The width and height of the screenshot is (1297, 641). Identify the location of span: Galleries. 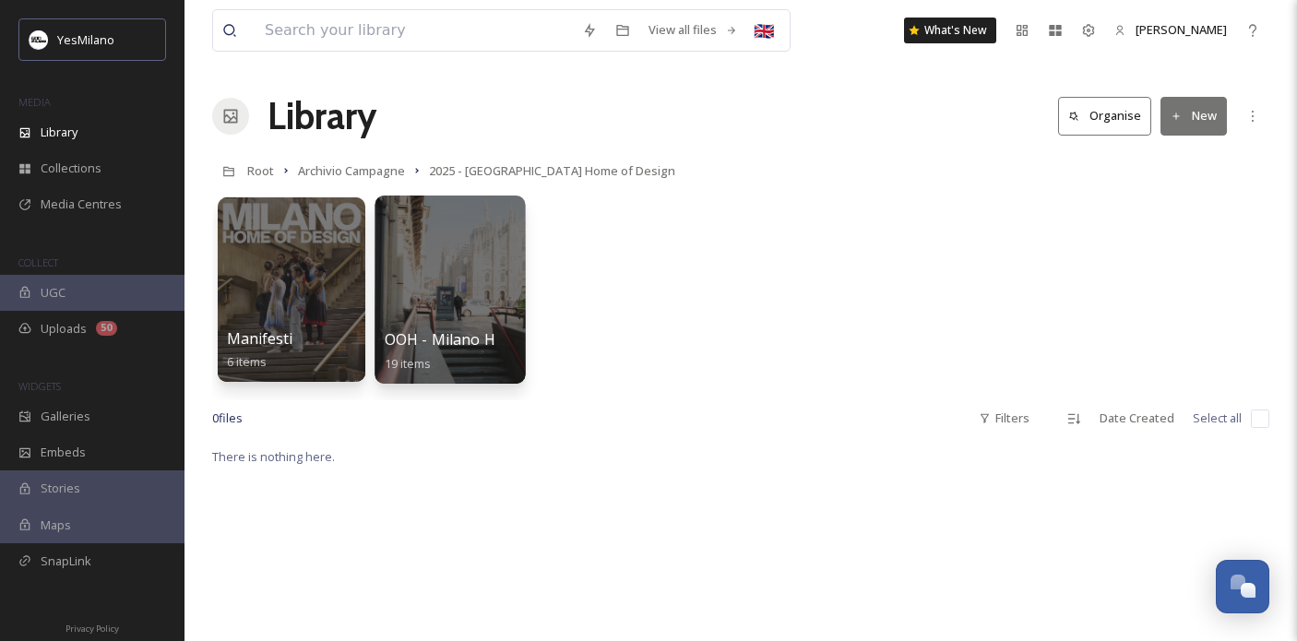
(65, 416).